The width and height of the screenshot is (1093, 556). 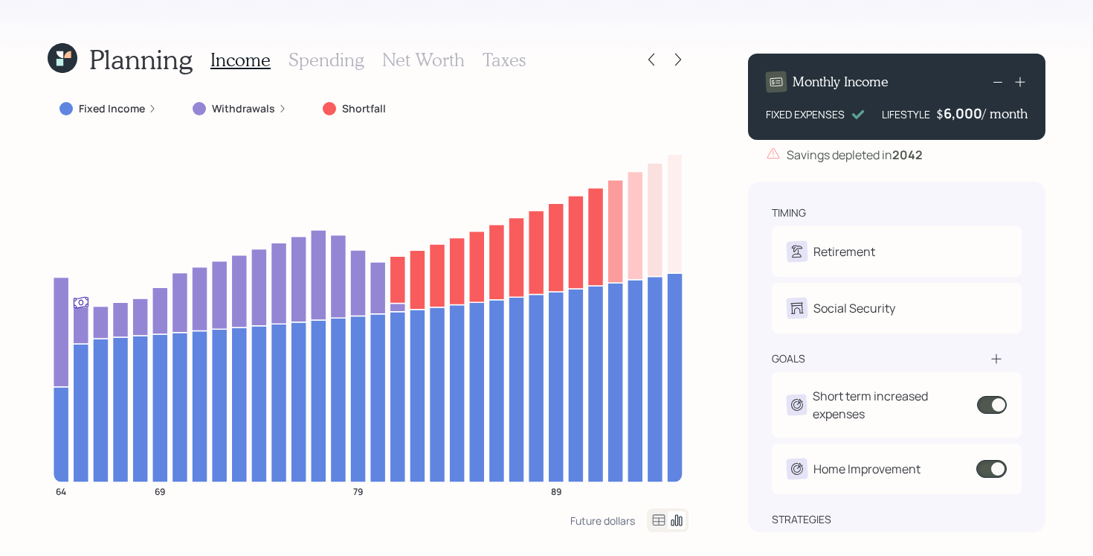 What do you see at coordinates (358, 490) in the screenshot?
I see `tspan: 79` at bounding box center [358, 490].